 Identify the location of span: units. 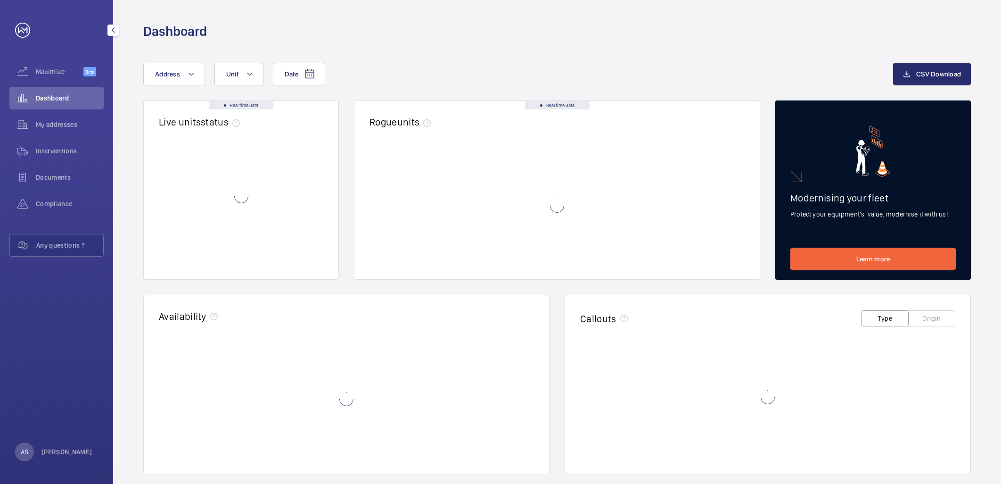
(416, 122).